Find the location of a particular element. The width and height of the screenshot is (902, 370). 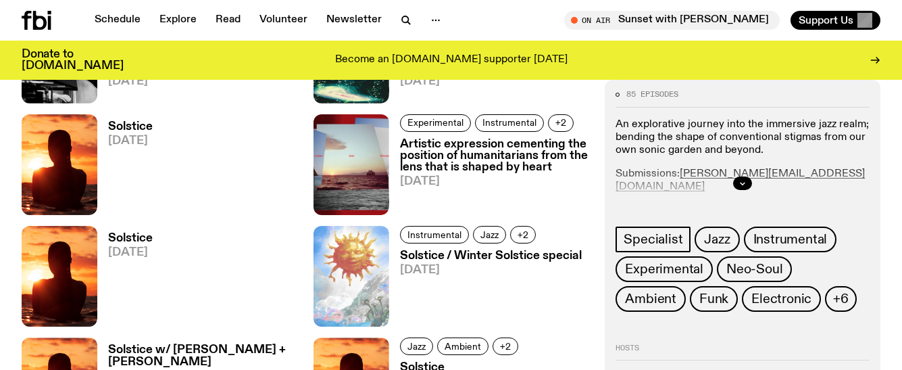

span: Specialist is located at coordinates (653, 239).